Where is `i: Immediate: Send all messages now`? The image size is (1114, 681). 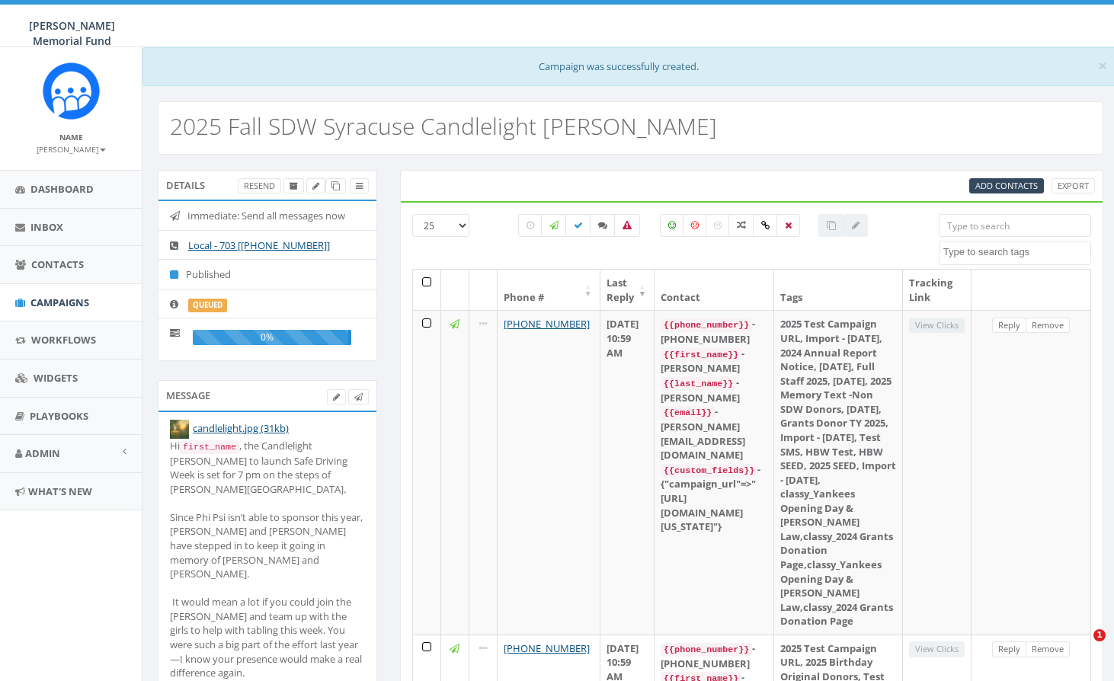 i: Immediate: Send all messages now is located at coordinates (178, 216).